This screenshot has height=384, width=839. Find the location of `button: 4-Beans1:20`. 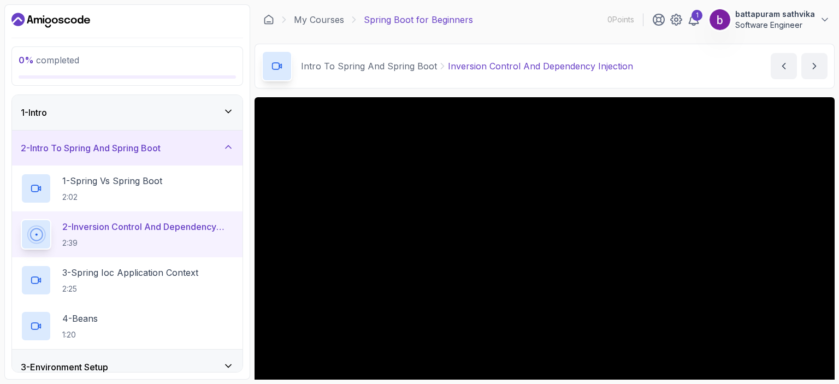

button: 4-Beans1:20 is located at coordinates (127, 326).